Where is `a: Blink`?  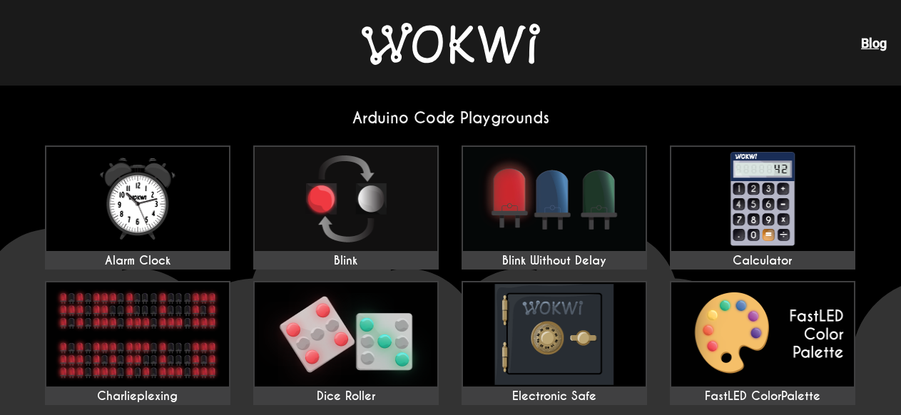
a: Blink is located at coordinates (346, 208).